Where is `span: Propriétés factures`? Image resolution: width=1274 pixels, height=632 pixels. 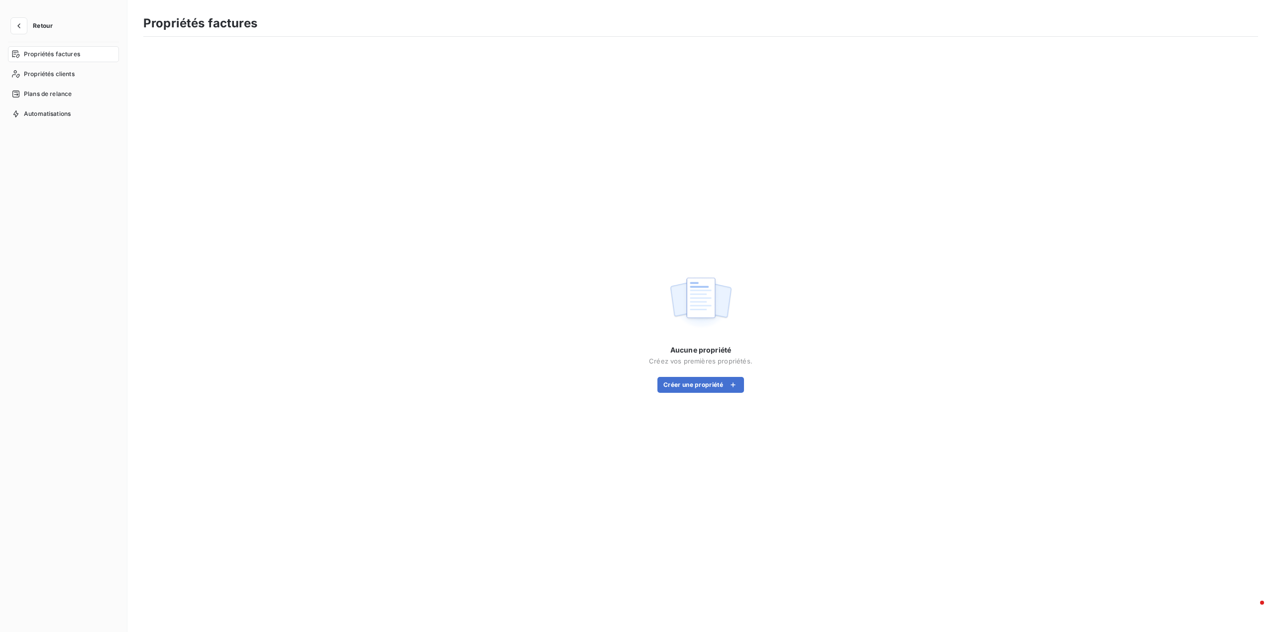
span: Propriétés factures is located at coordinates (52, 54).